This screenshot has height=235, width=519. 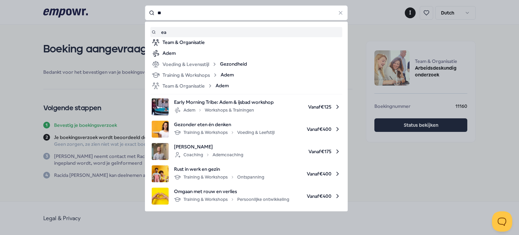 I want to click on a: Adem, so click(x=246, y=53).